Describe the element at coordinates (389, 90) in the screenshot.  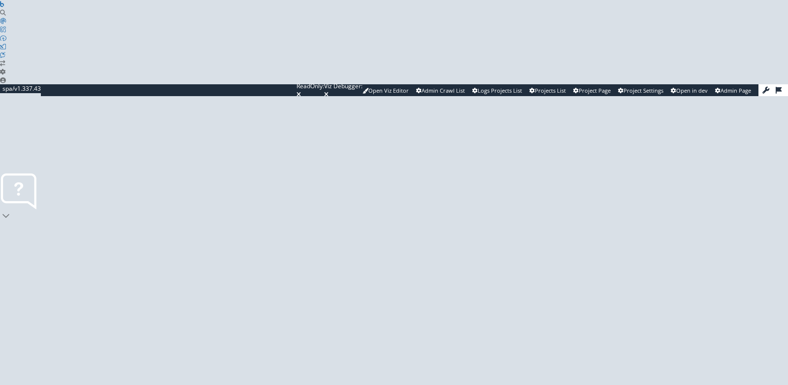
I see `span: Open Viz Editor` at that location.